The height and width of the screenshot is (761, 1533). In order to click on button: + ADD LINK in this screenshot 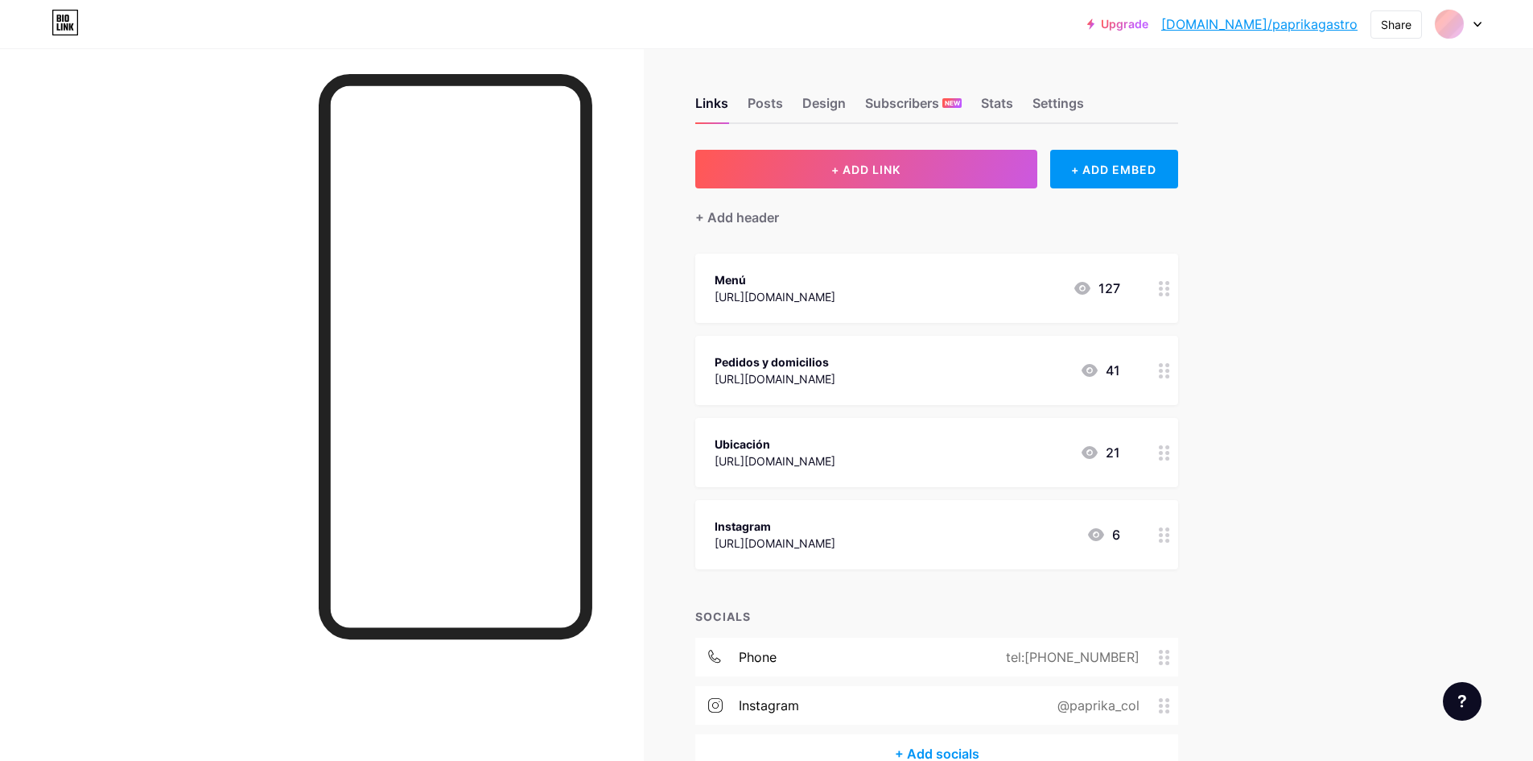, I will do `click(866, 169)`.